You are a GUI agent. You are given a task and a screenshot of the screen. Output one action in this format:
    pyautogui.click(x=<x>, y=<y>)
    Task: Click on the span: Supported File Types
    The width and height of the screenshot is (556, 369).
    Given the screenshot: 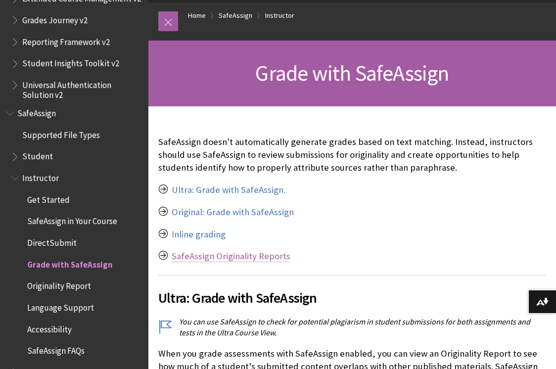 What is the action you would take?
    pyautogui.click(x=61, y=133)
    